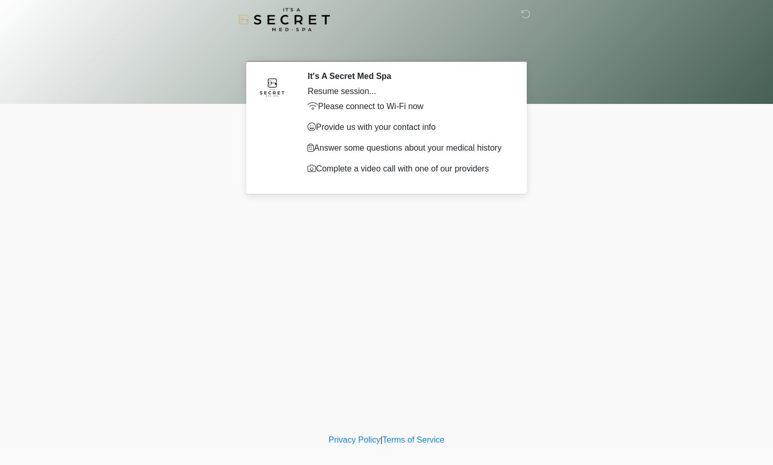  Describe the element at coordinates (408, 76) in the screenshot. I see `h2: It's A Secret Med Spa` at that location.